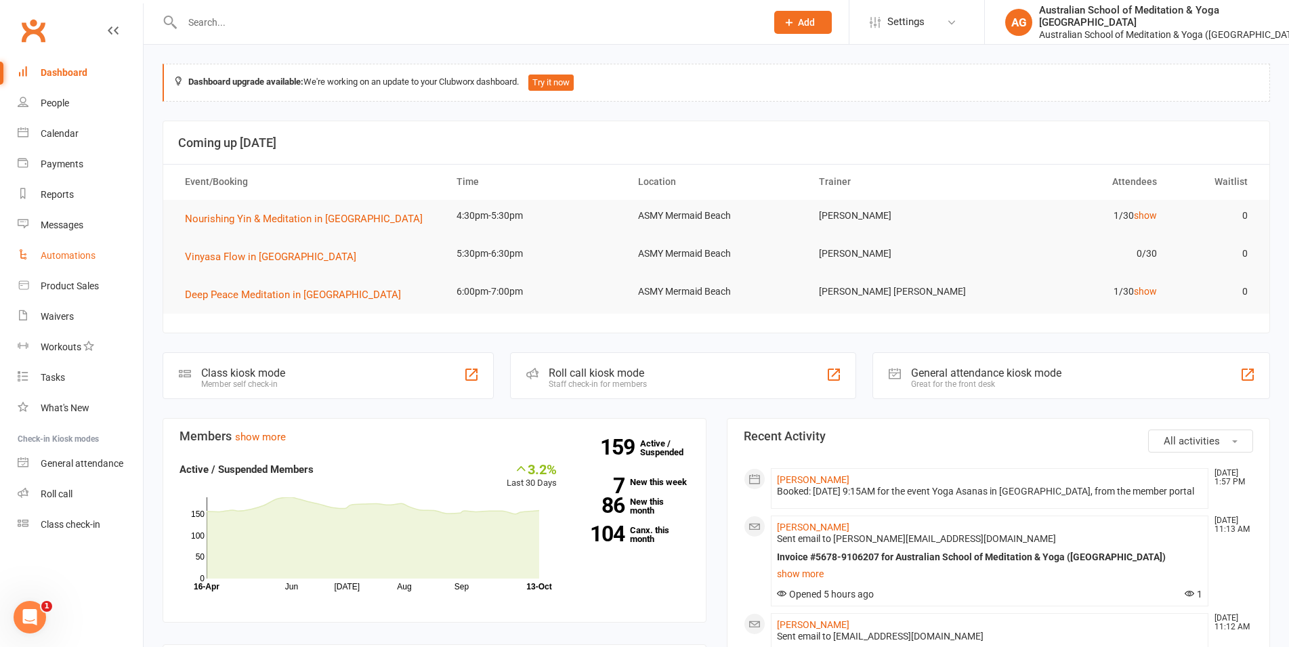  I want to click on div: What's New, so click(65, 408).